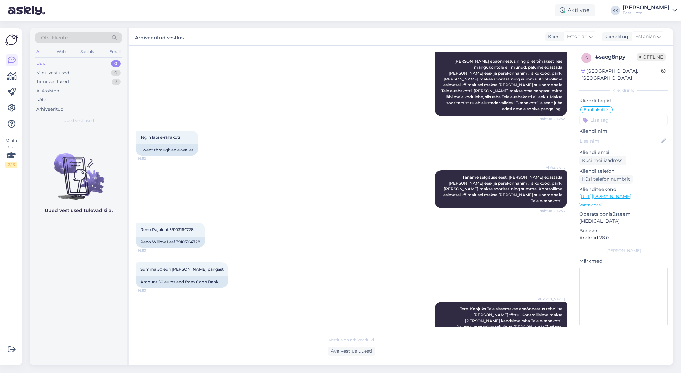 Image resolution: width=681 pixels, height=373 pixels. Describe the element at coordinates (54, 38) in the screenshot. I see `span: Otsi kliente` at that location.